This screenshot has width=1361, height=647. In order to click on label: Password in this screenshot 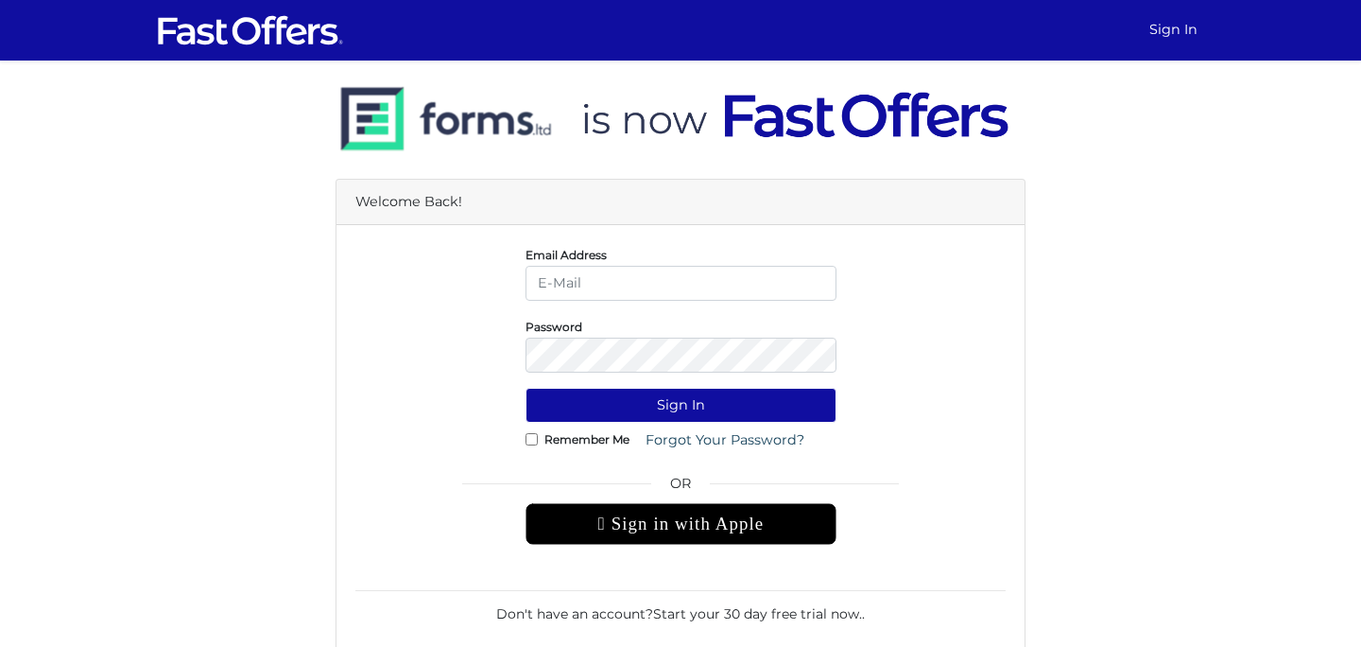, I will do `click(554, 326)`.